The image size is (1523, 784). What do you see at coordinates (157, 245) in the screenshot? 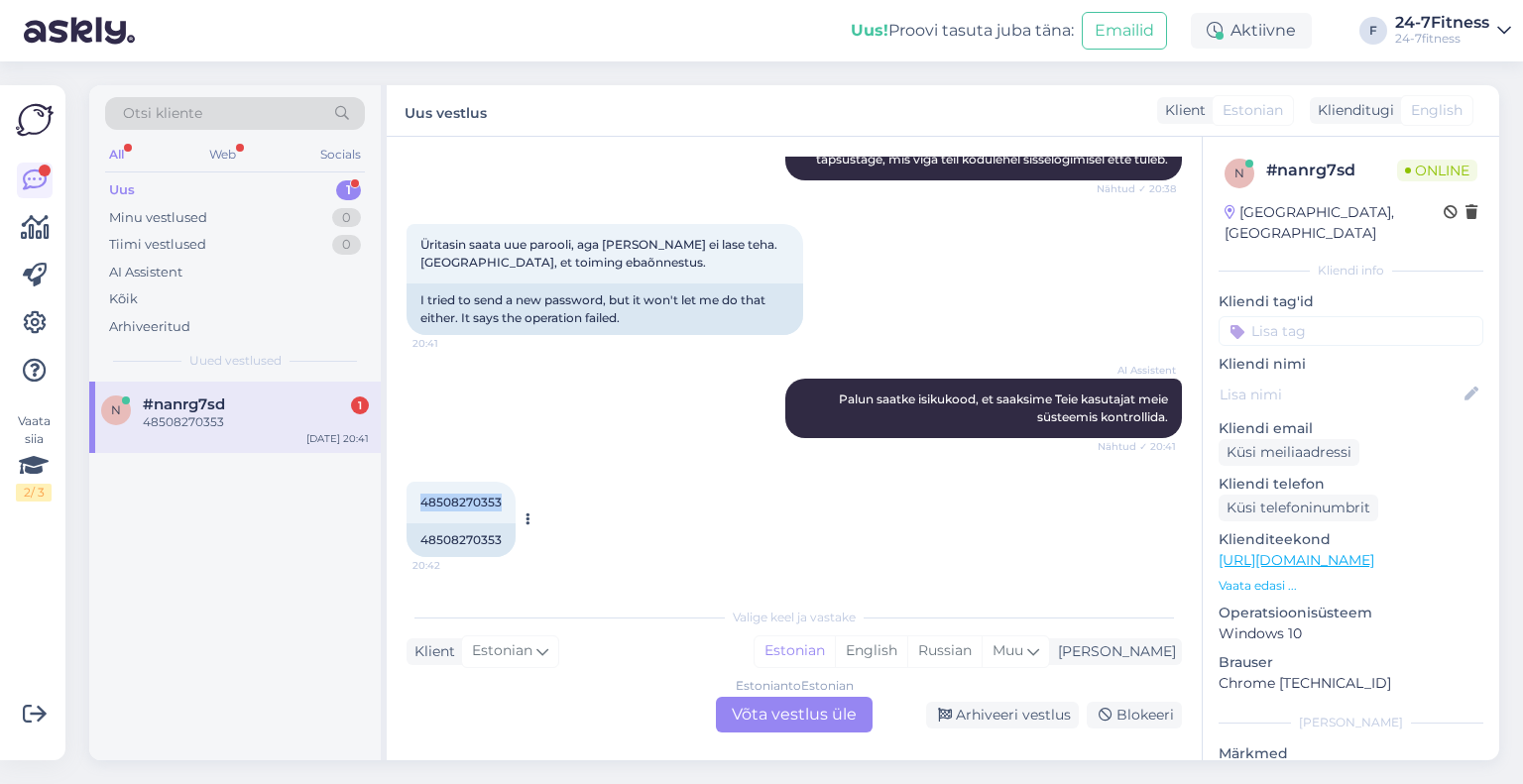
I see `div: Tiimi vestlused` at bounding box center [157, 245].